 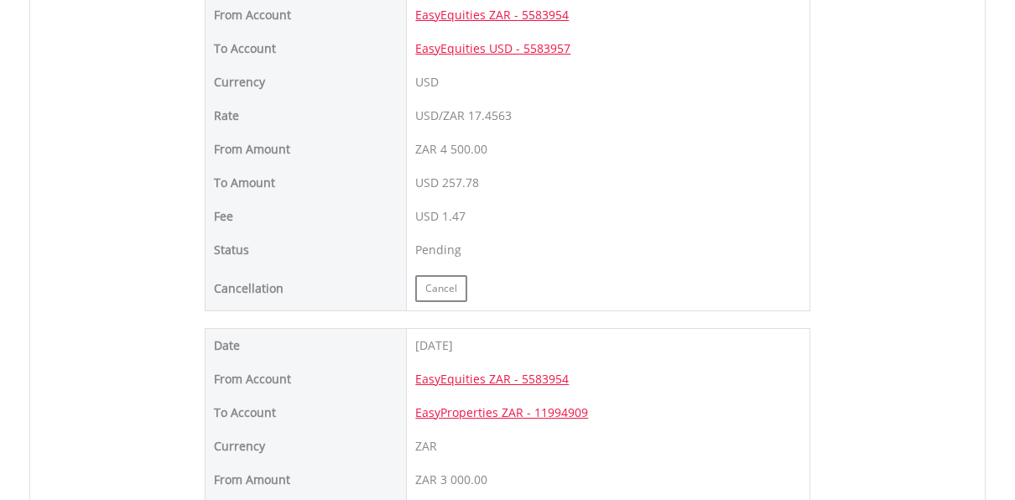 I want to click on td: Status, so click(x=306, y=250).